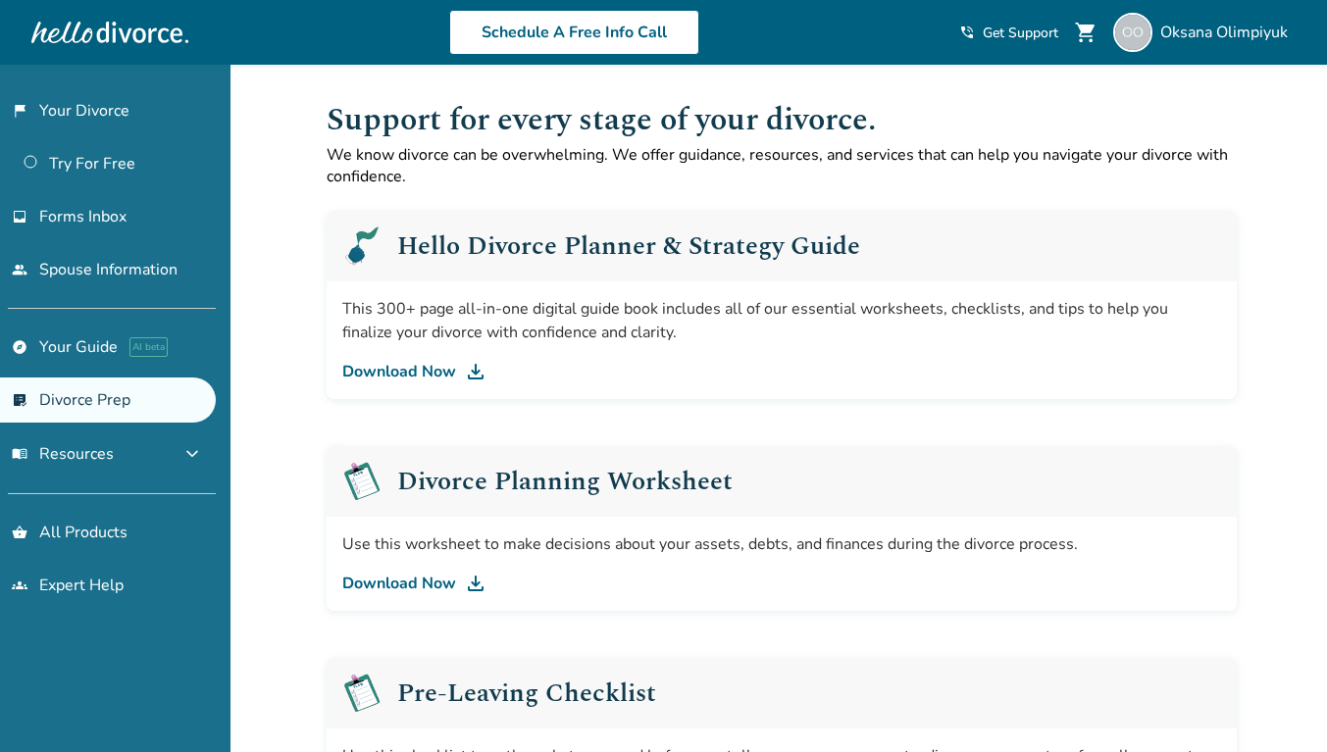  What do you see at coordinates (20, 347) in the screenshot?
I see `span: explore` at bounding box center [20, 347].